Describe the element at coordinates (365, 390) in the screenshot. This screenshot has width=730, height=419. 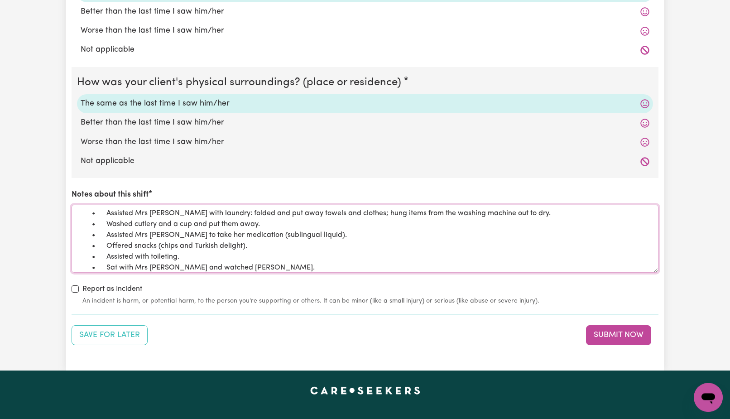
I see `a: Careseekers home page` at that location.